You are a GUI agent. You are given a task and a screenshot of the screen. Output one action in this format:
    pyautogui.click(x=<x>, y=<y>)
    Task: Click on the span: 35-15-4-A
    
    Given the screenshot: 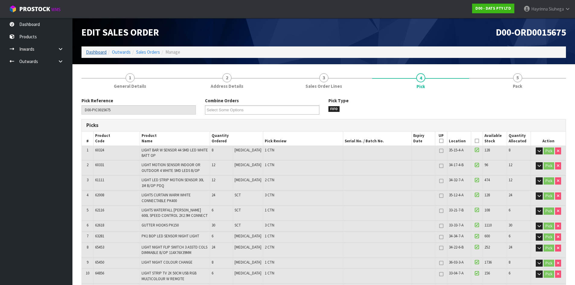 What is the action you would take?
    pyautogui.click(x=456, y=150)
    